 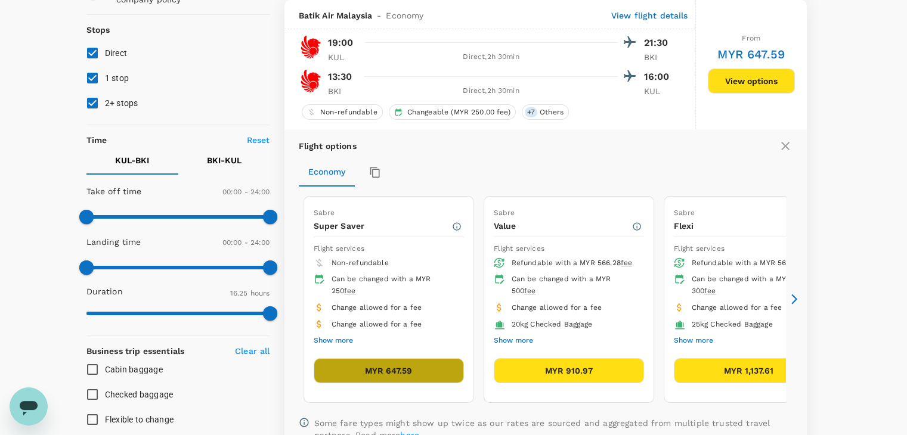 What do you see at coordinates (751, 54) in the screenshot?
I see `h6: MYR 647.59` at bounding box center [751, 54].